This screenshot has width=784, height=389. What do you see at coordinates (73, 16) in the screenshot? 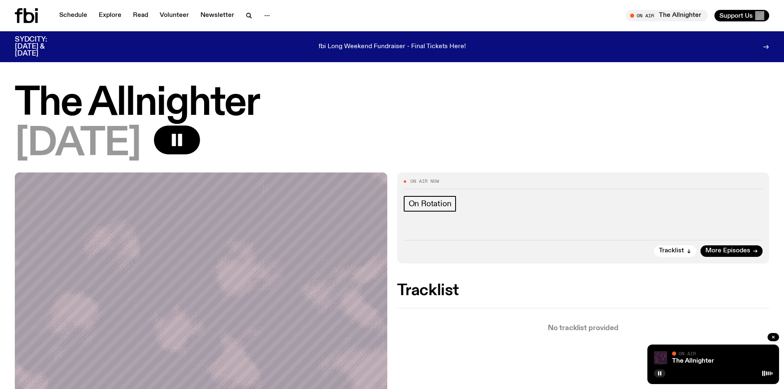
I see `a: Schedule` at bounding box center [73, 16].